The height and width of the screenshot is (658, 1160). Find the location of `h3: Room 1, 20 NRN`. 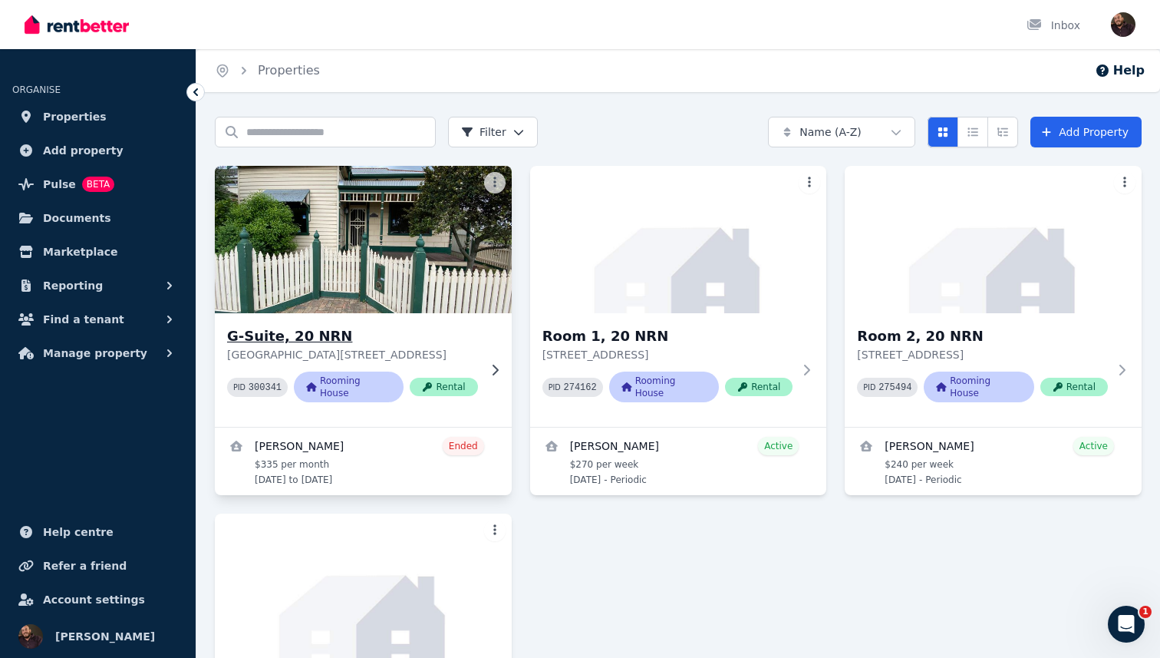

h3: Room 1, 20 NRN is located at coordinates (668, 336).